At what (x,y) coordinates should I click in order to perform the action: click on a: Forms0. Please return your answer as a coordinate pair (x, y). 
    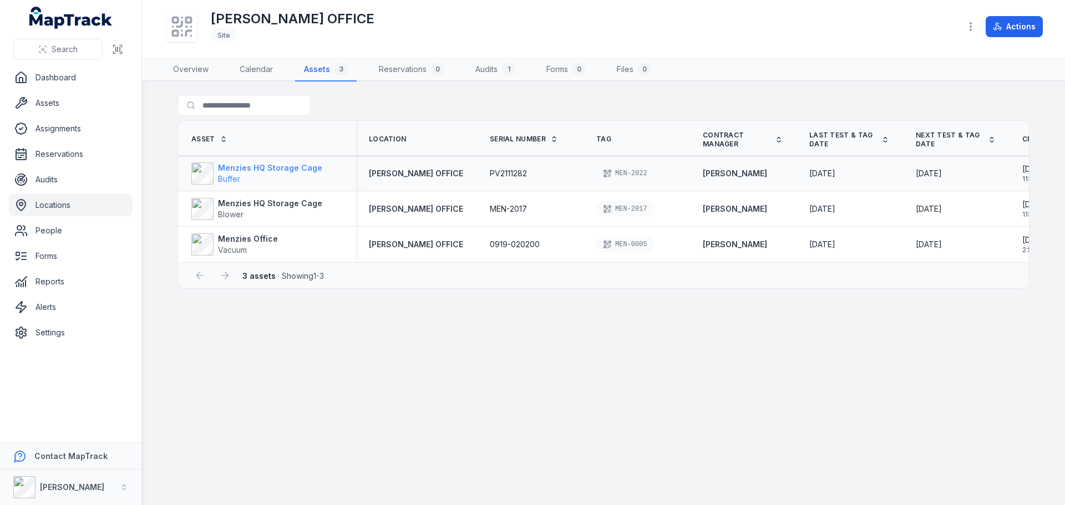
    Looking at the image, I should click on (566, 70).